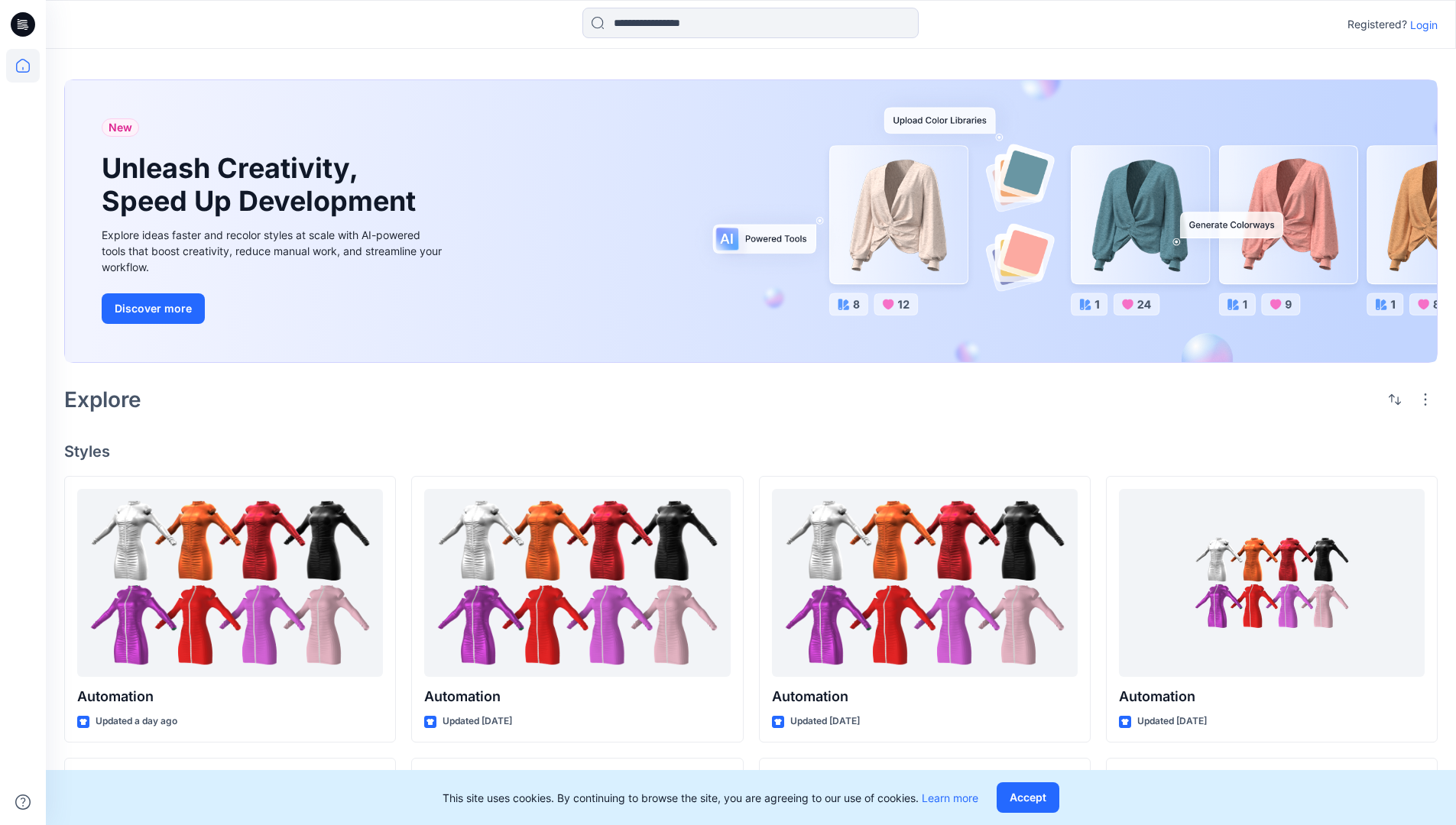  I want to click on div: Explore ideas faster and recolor styles at scale with AI-powered tools that boost creativity, red..., so click(273, 251).